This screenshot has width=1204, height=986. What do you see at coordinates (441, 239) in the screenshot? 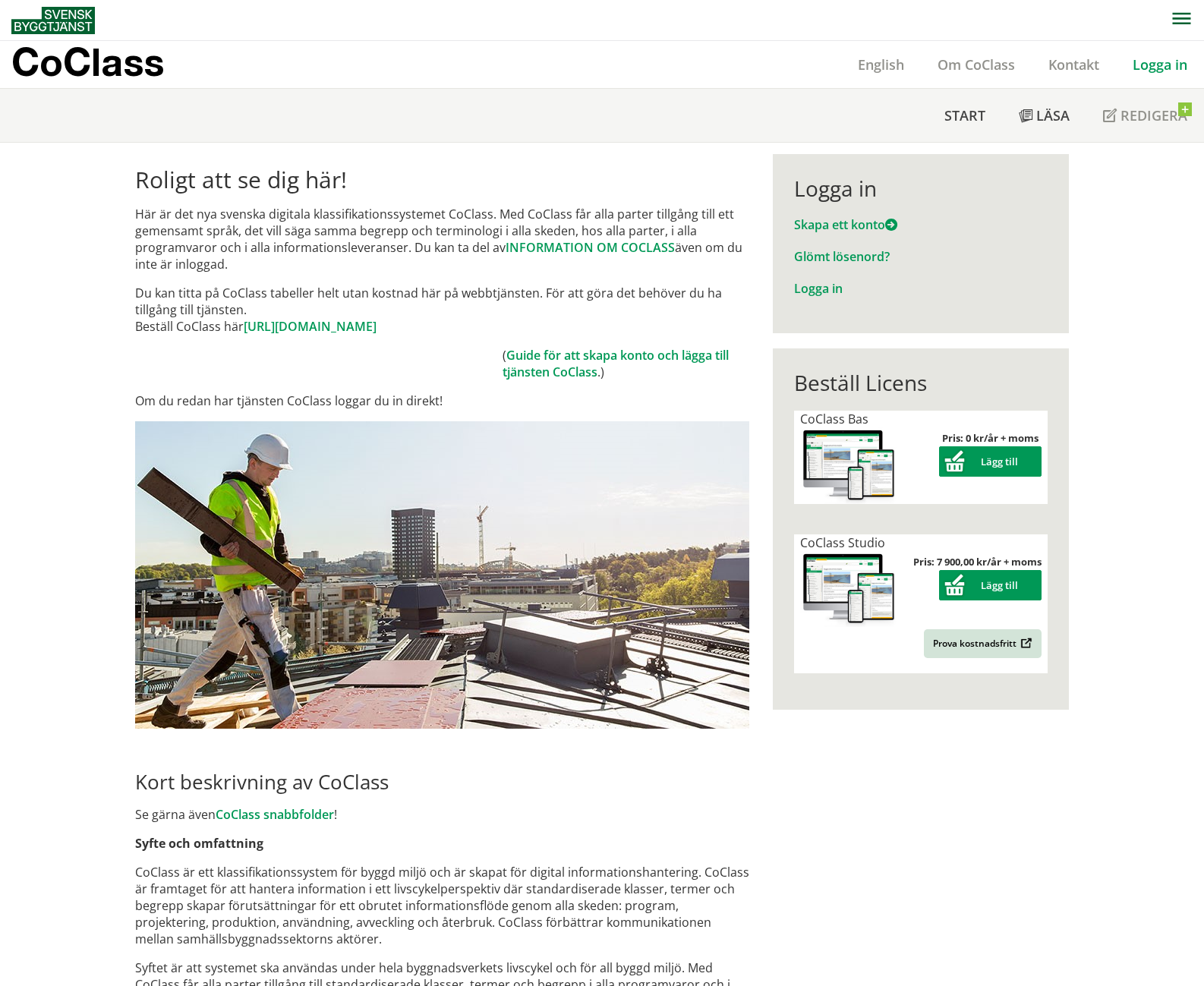
I see `p: Här är det nya svenska digitala klassifikationssystemet CoClass. Med CoClass får alla parter till...` at bounding box center [441, 239].